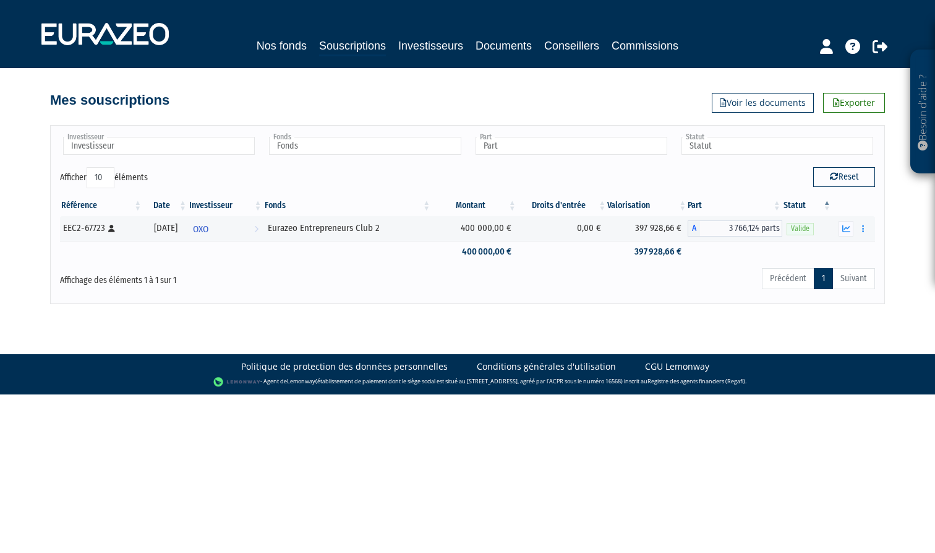  I want to click on th: Statut : activer pour trier la colonne par ordre d&eacute;croissant, so click(807, 205).